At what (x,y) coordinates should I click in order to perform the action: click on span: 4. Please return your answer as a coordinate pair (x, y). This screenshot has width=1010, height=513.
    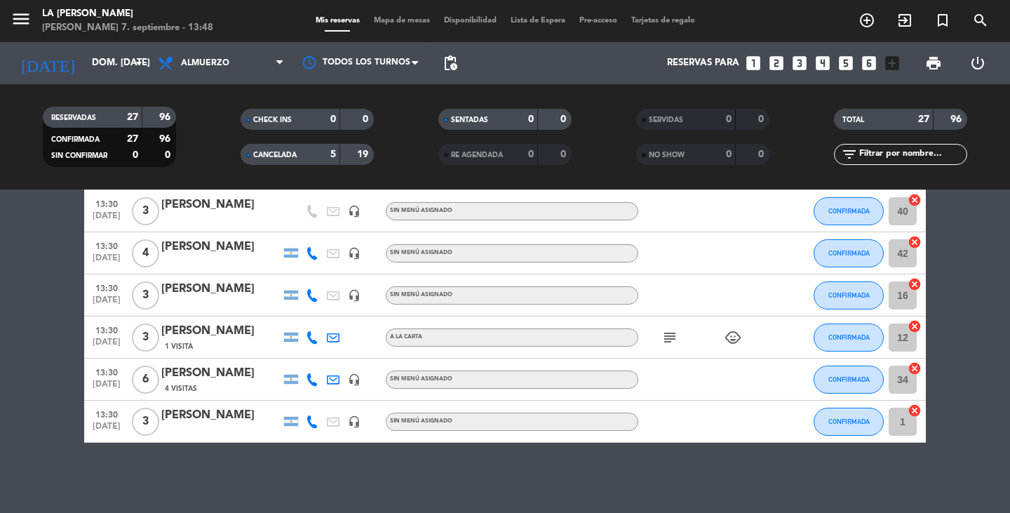
    Looking at the image, I should click on (145, 253).